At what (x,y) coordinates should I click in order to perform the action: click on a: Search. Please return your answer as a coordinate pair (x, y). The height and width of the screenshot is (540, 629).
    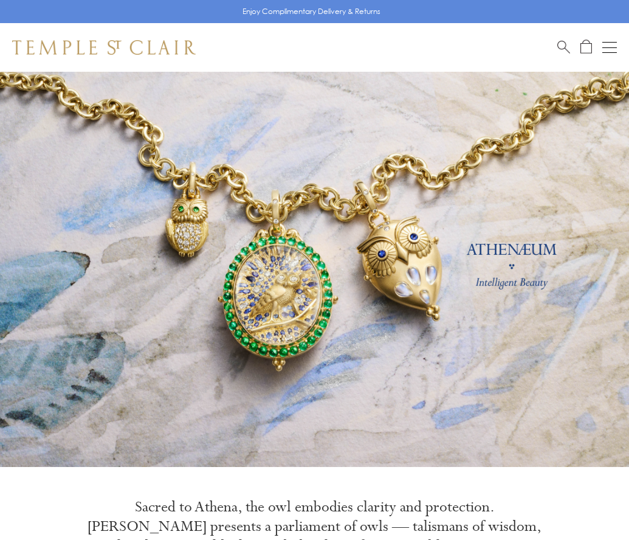
    Looking at the image, I should click on (563, 47).